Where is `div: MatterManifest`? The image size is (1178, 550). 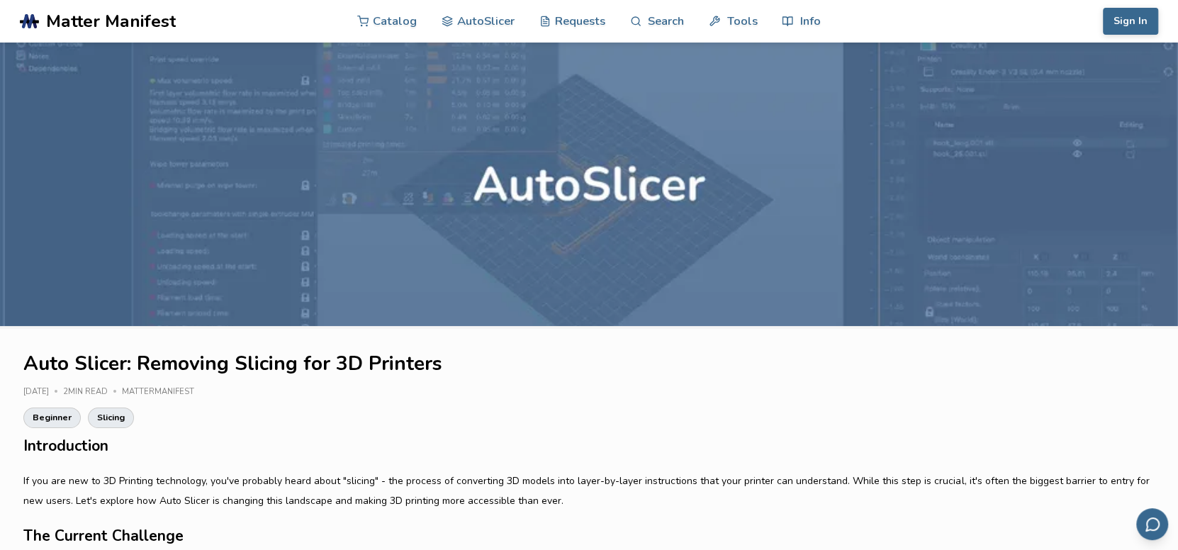 div: MatterManifest is located at coordinates (163, 392).